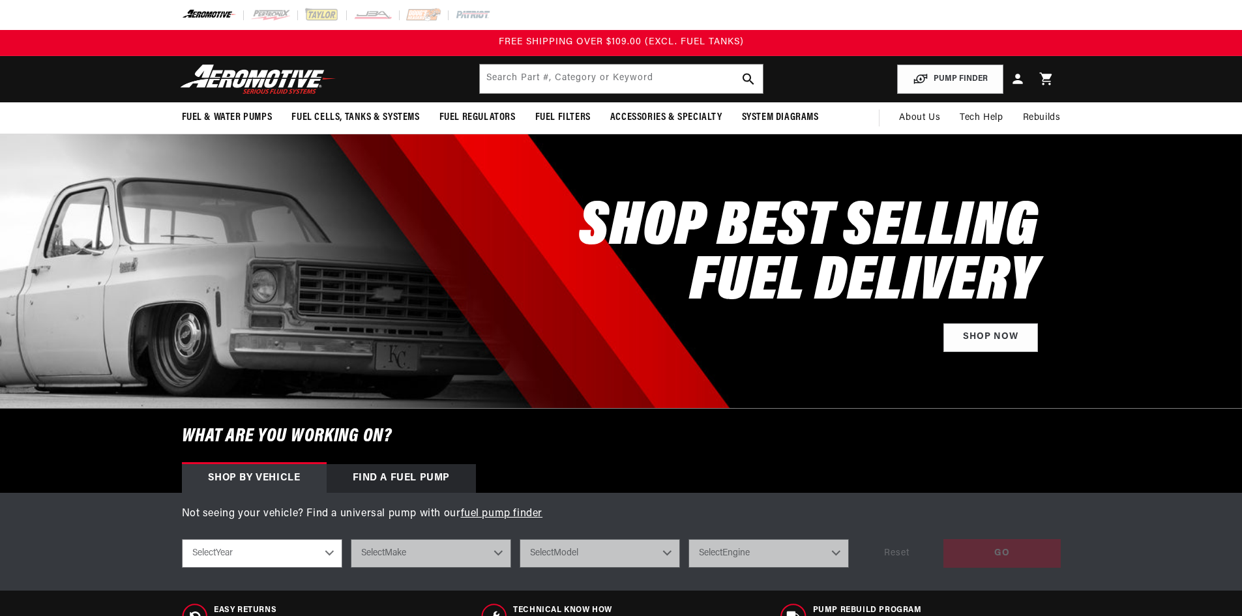 The width and height of the screenshot is (1242, 616). Describe the element at coordinates (950, 79) in the screenshot. I see `button: PUMP FINDER` at that location.